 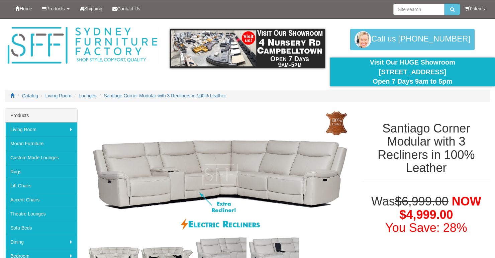 I want to click on a: Products, so click(x=56, y=9).